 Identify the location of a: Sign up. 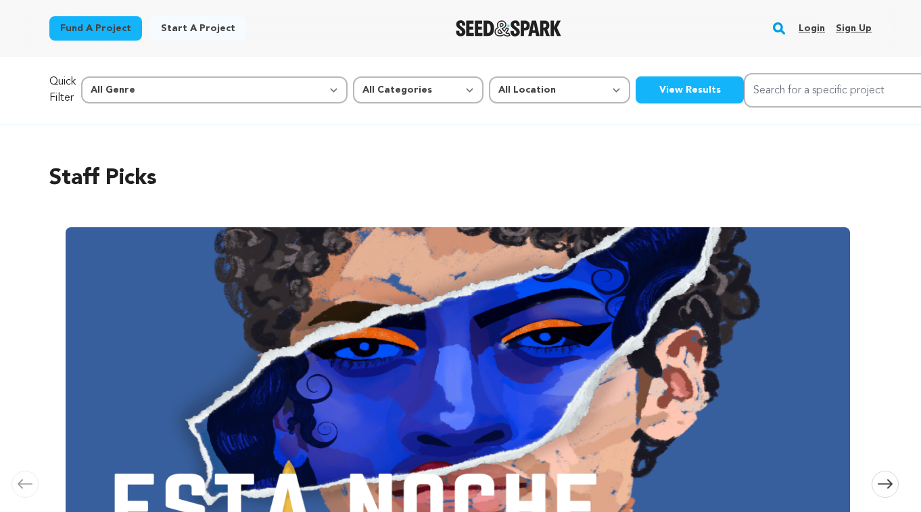
(853, 28).